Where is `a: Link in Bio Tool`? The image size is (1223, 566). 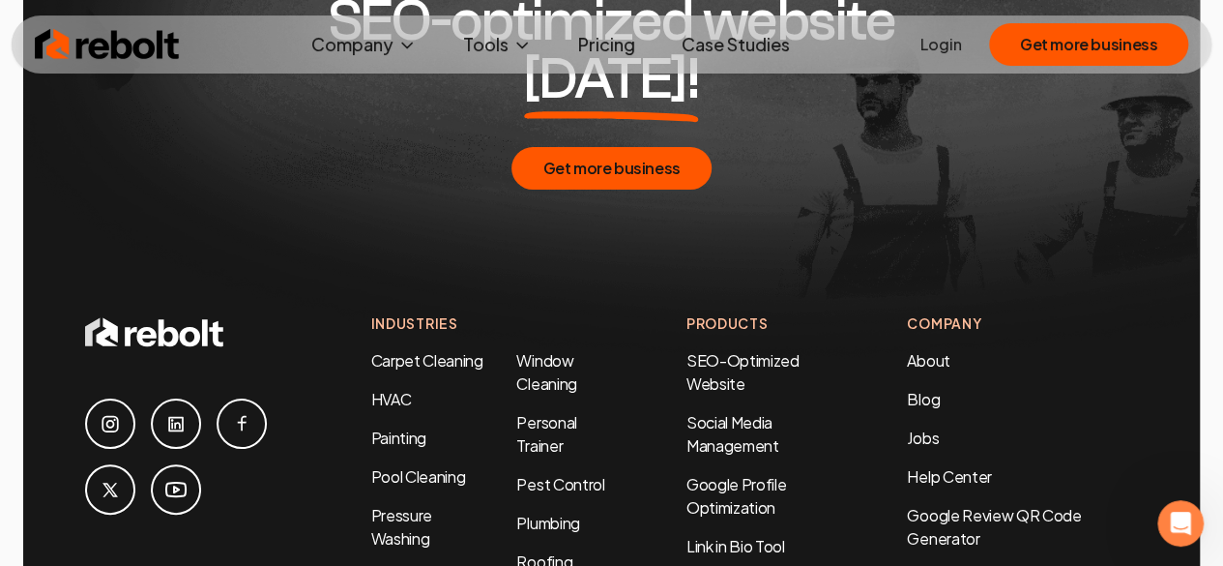 a: Link in Bio Tool is located at coordinates (736, 545).